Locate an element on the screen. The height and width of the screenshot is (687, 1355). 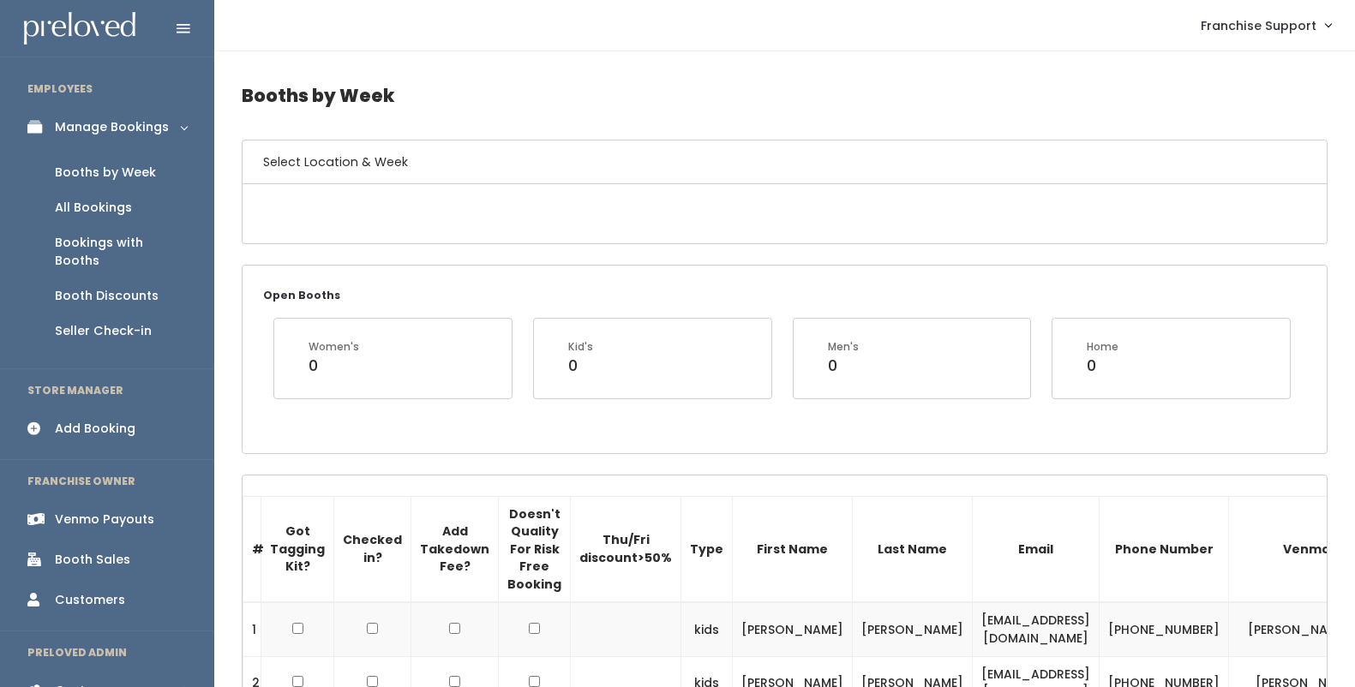
td: kids is located at coordinates (707, 629).